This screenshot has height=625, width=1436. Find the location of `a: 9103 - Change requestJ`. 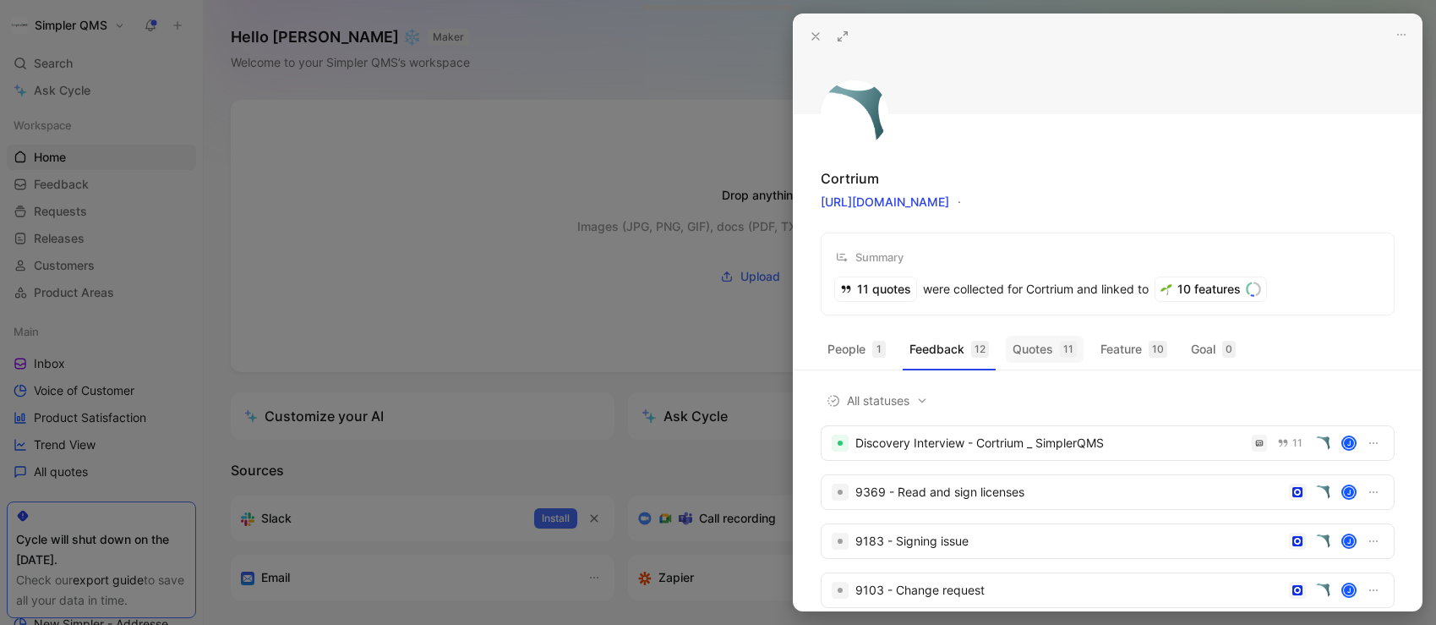

a: 9103 - Change requestJ is located at coordinates (1107, 590).